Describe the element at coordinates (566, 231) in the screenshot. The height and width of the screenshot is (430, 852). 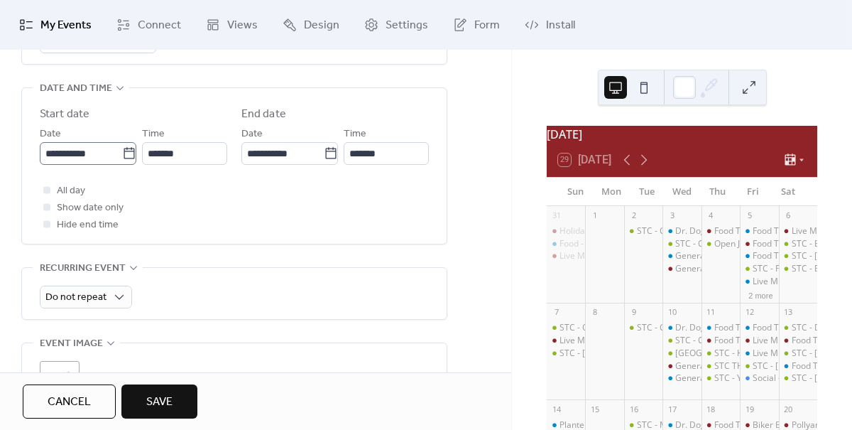
I see `div: Holiday Taproom Hours 12pm -10pm @ Sun Aug 31, 2025` at that location.